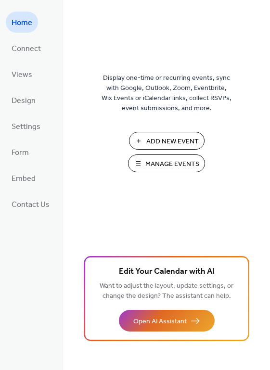 This screenshot has height=370, width=270. What do you see at coordinates (24, 178) in the screenshot?
I see `a: Embed` at bounding box center [24, 178].